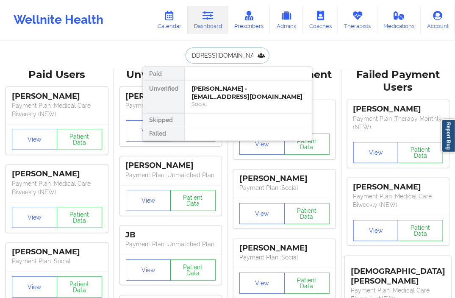 The height and width of the screenshot is (298, 455). Describe the element at coordinates (357, 20) in the screenshot. I see `a: Therapists` at that location.